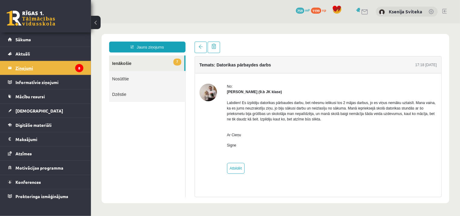  I want to click on a: Atzīmes, so click(45, 153).